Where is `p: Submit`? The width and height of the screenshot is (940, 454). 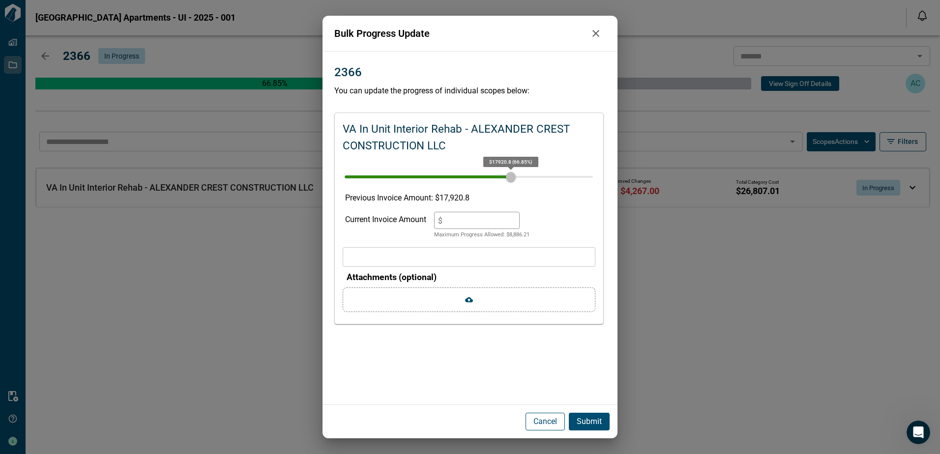 p: Submit is located at coordinates (589, 422).